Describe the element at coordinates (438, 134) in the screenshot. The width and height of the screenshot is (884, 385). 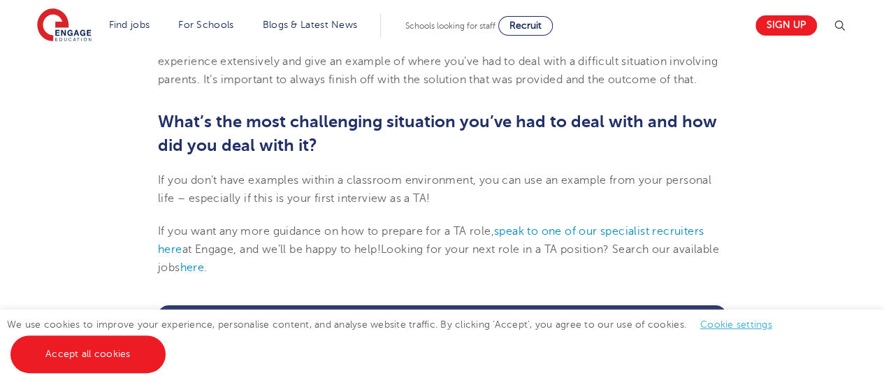
I see `b: What’s the most challenging situation you’ve had to deal with and how did you deal with it?` at that location.